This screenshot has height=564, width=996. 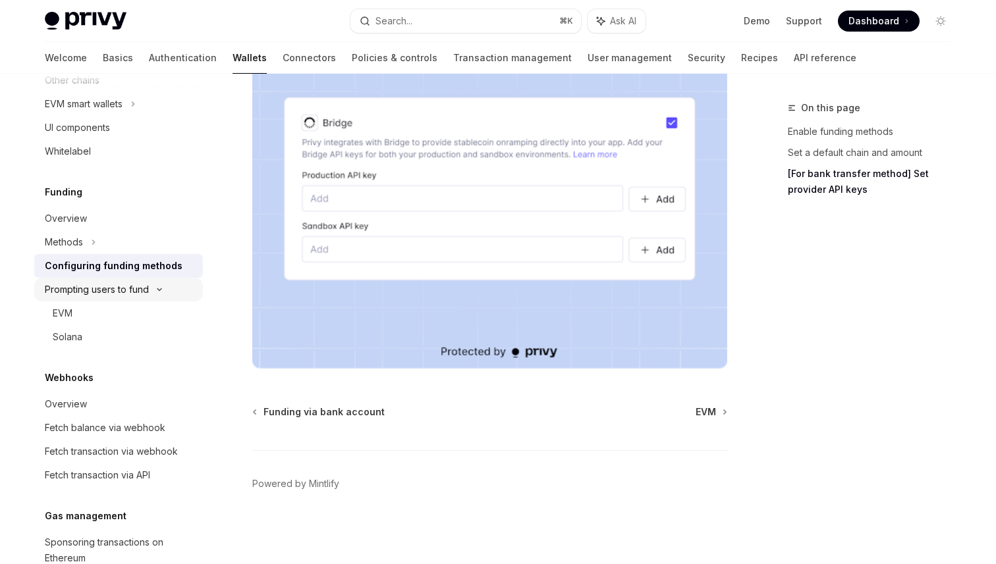 I want to click on img: light logo, so click(x=86, y=21).